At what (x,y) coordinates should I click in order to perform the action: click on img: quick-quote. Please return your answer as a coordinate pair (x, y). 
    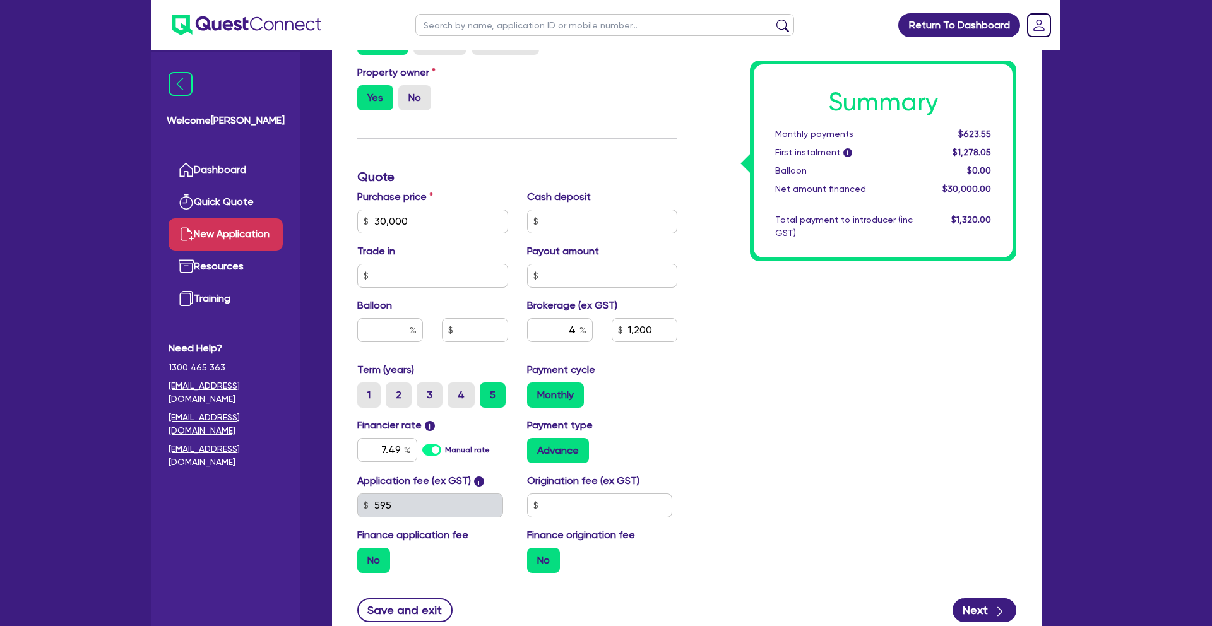
    Looking at the image, I should click on (186, 202).